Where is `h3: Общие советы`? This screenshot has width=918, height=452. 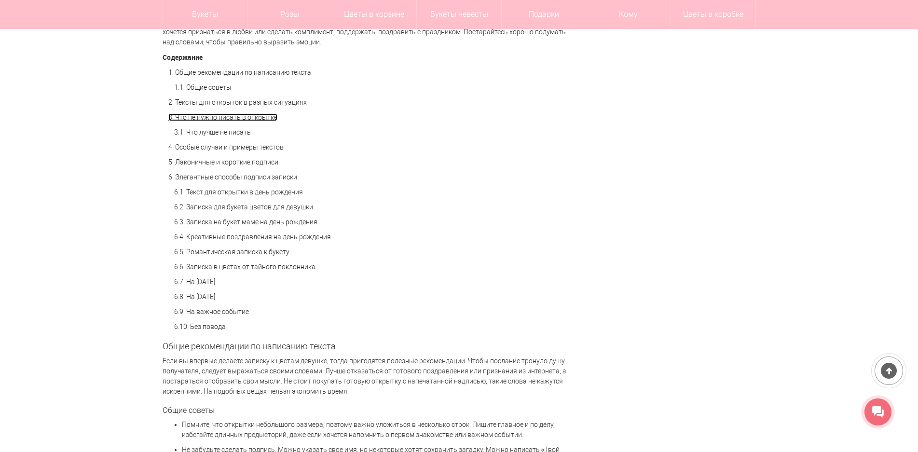 h3: Общие советы is located at coordinates (368, 411).